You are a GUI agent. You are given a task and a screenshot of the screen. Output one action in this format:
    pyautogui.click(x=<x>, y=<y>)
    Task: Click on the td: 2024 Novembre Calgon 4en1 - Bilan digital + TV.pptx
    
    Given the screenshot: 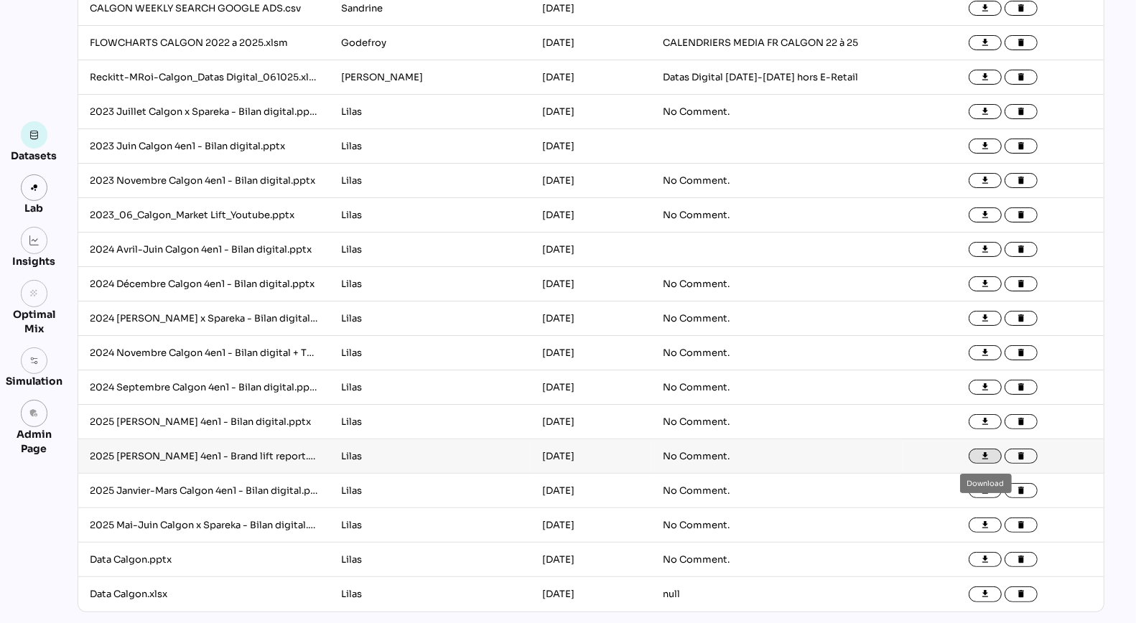 What is the action you would take?
    pyautogui.click(x=204, y=353)
    